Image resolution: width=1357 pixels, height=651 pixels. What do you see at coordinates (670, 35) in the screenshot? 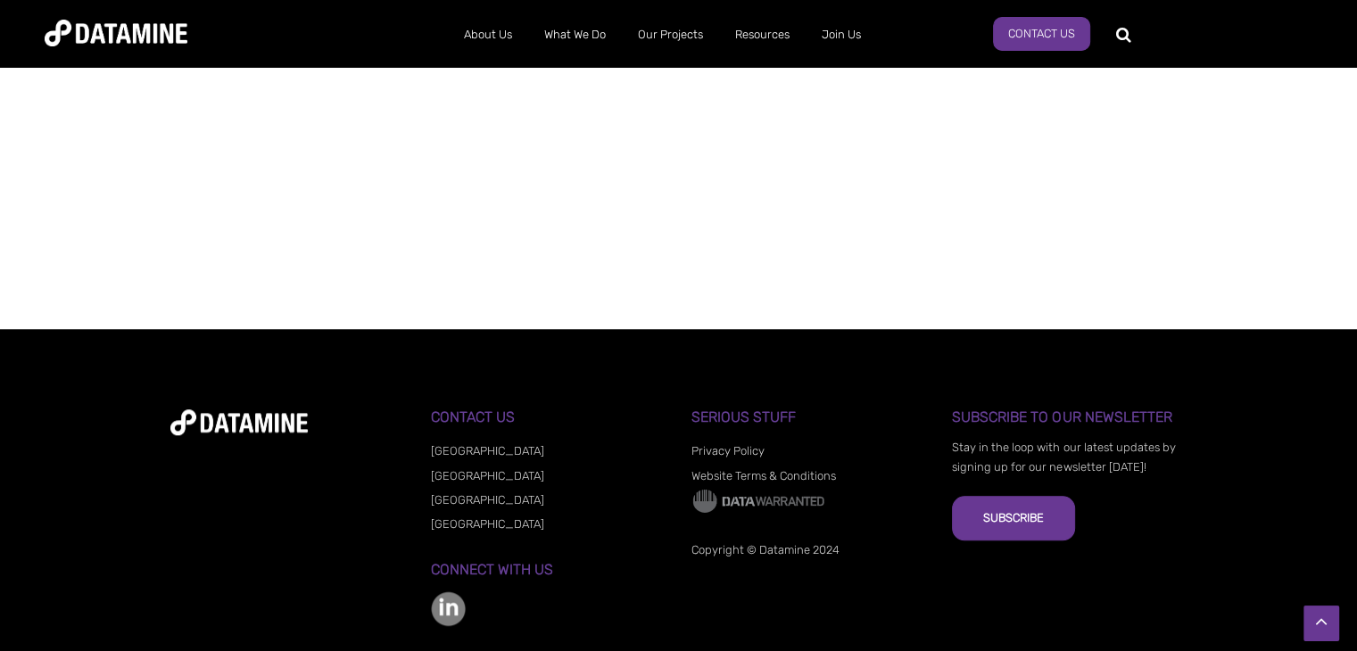
I see `a: Our Projects` at bounding box center [670, 35].